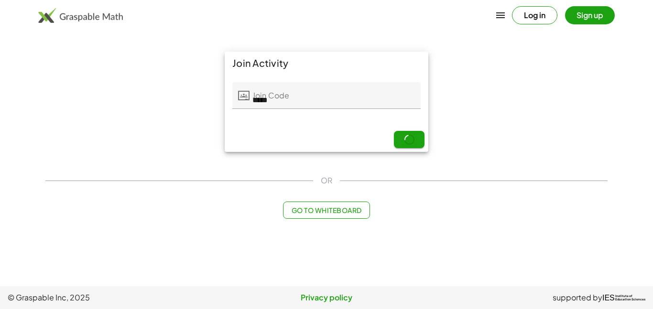 The height and width of the screenshot is (309, 653). Describe the element at coordinates (630, 298) in the screenshot. I see `span: Institute of Education Sciences` at that location.